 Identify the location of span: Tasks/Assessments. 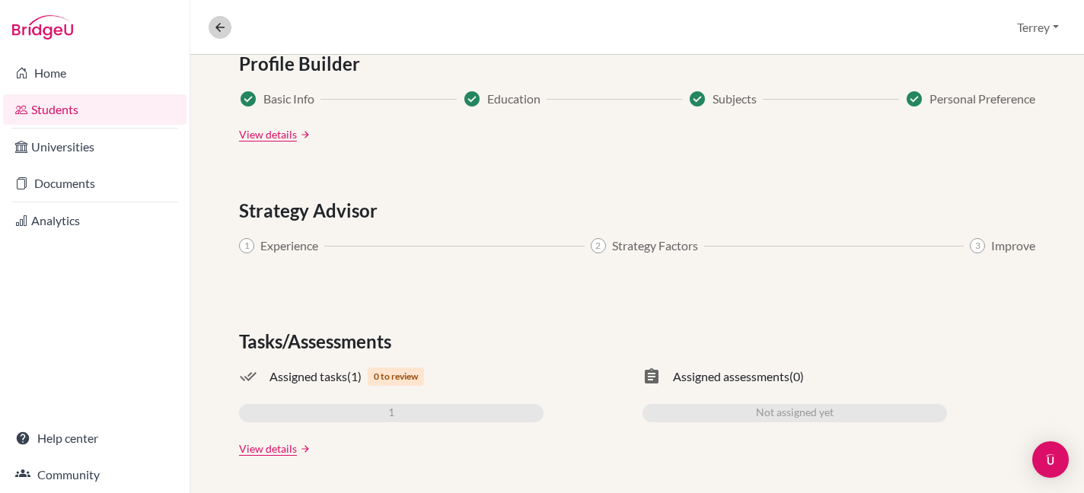
(318, 342).